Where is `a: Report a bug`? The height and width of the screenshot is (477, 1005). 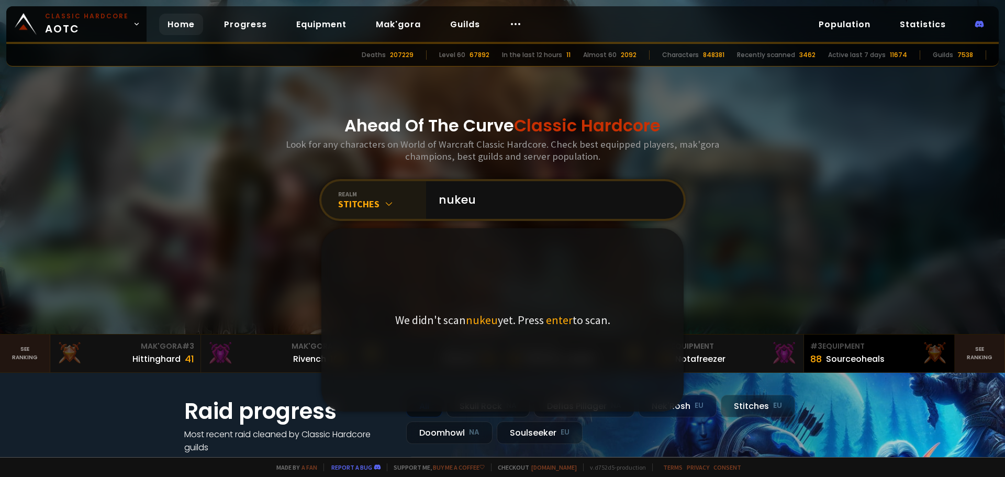
a: Report a bug is located at coordinates (352, 467).